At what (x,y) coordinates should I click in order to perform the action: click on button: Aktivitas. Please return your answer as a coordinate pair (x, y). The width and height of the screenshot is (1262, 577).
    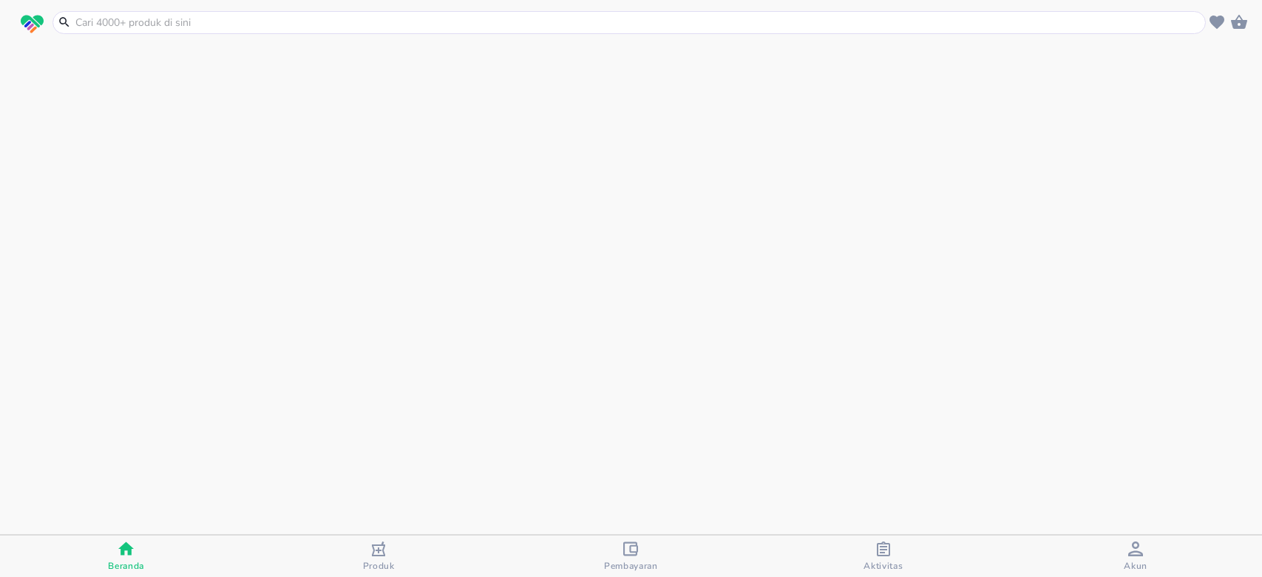
    Looking at the image, I should click on (883, 556).